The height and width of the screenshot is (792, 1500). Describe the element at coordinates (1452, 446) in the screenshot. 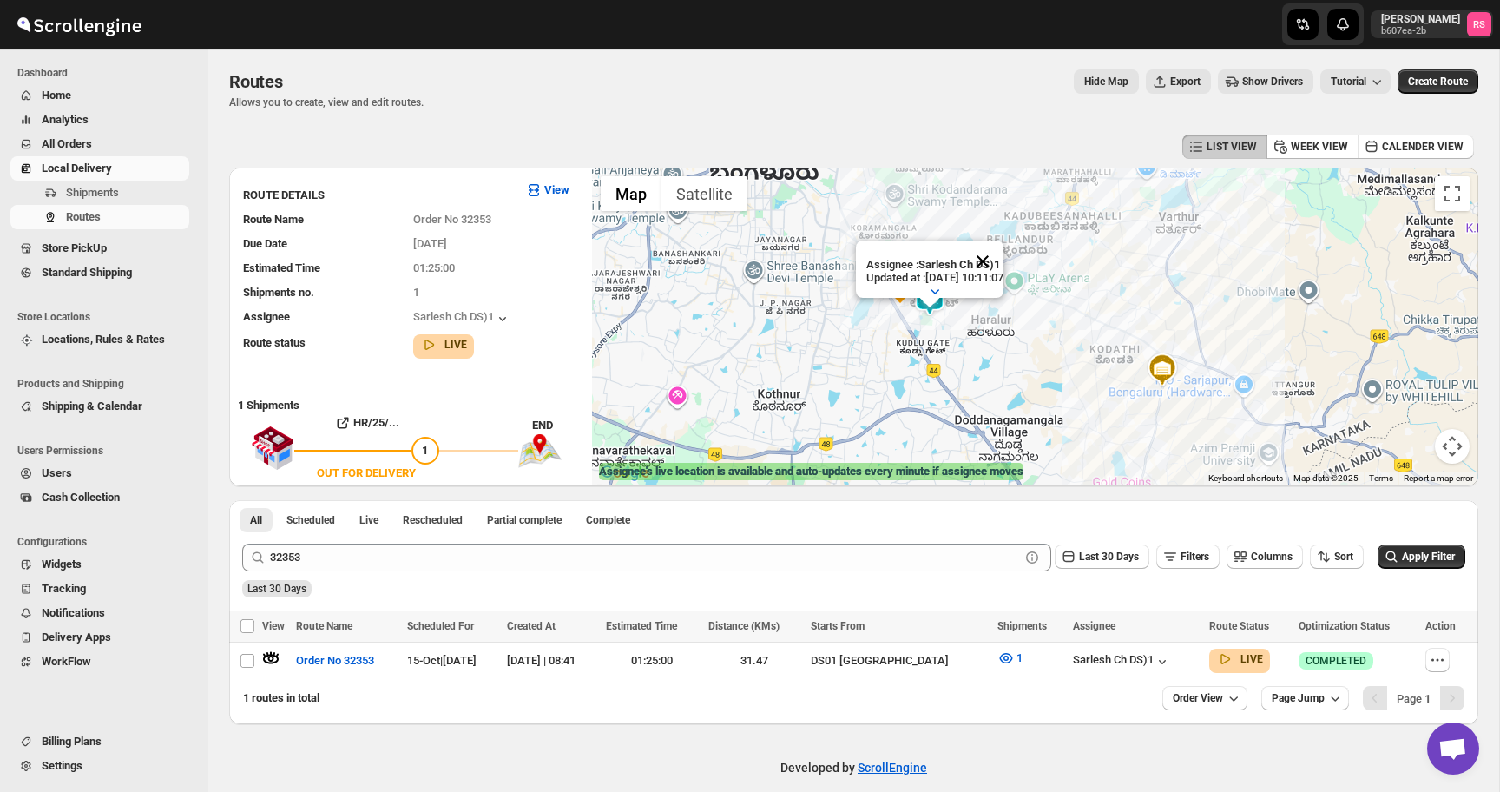

I see `button: Map camera controls` at that location.